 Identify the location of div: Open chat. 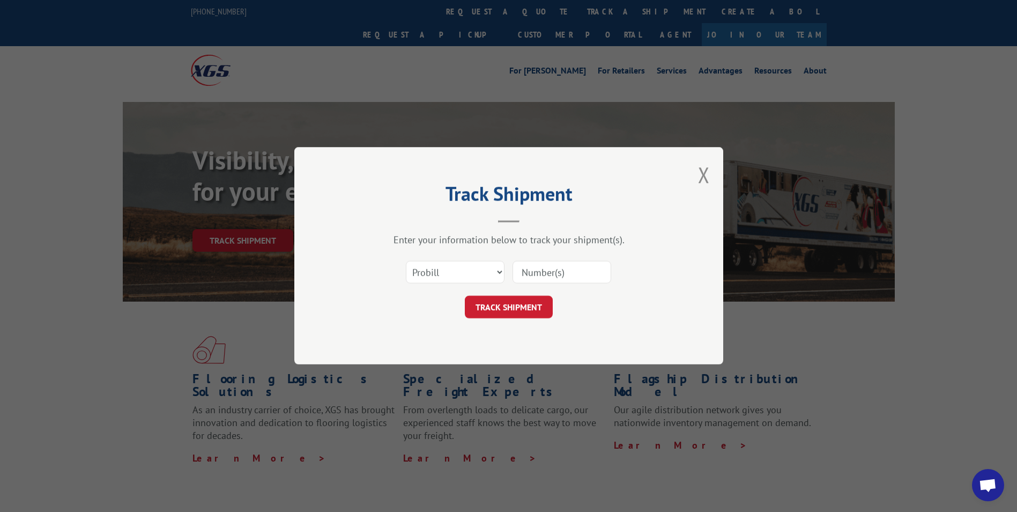
(988, 485).